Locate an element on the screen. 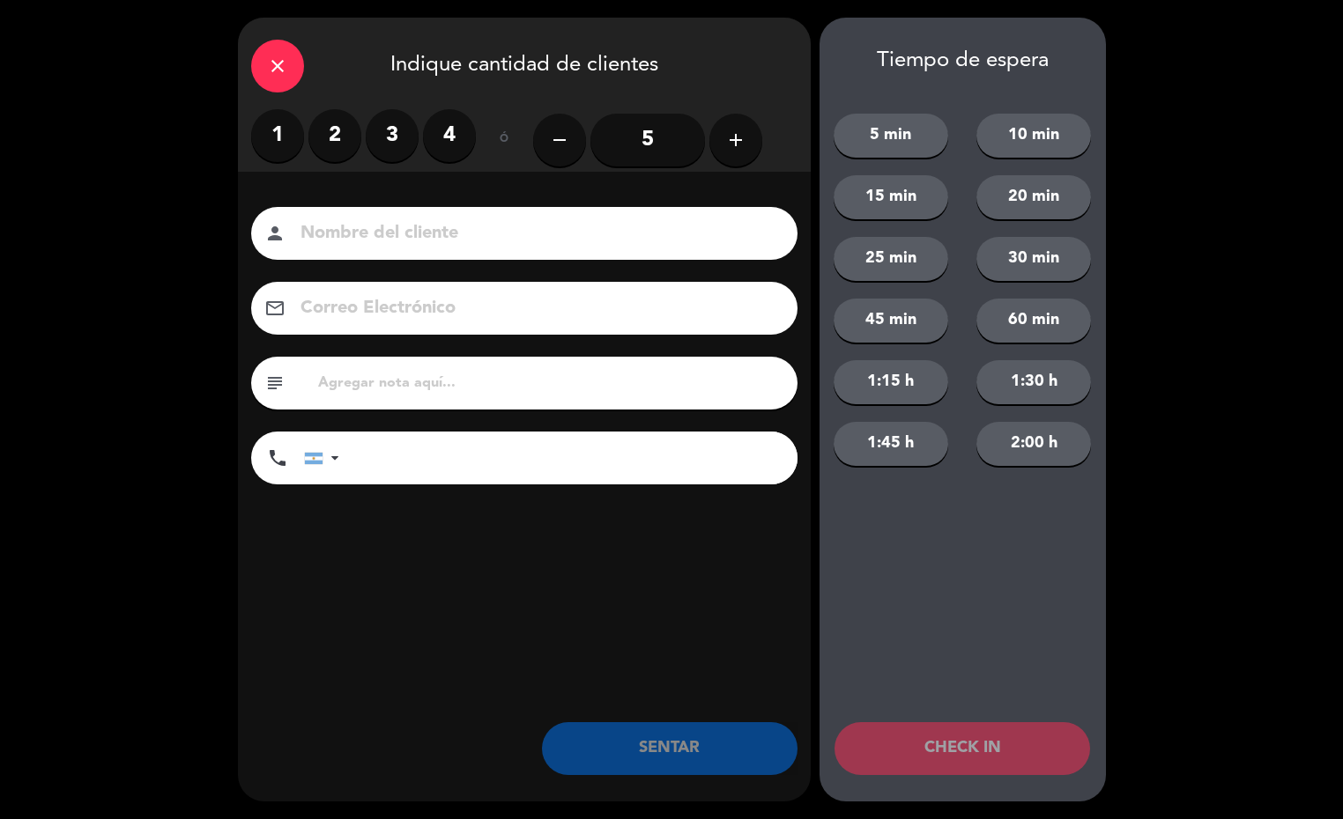 Image resolution: width=1343 pixels, height=819 pixels. i: add is located at coordinates (736, 140).